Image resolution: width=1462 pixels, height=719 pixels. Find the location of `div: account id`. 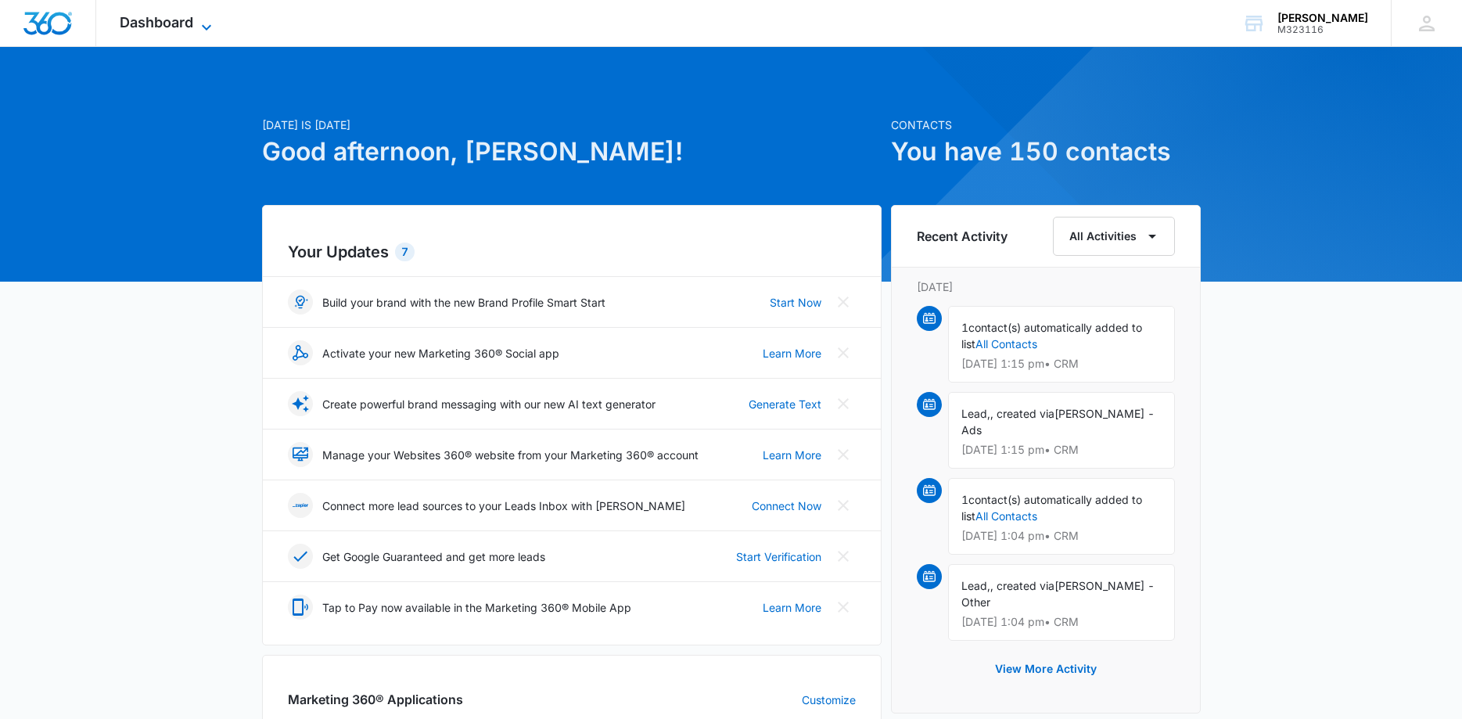

div: account id is located at coordinates (1323, 30).